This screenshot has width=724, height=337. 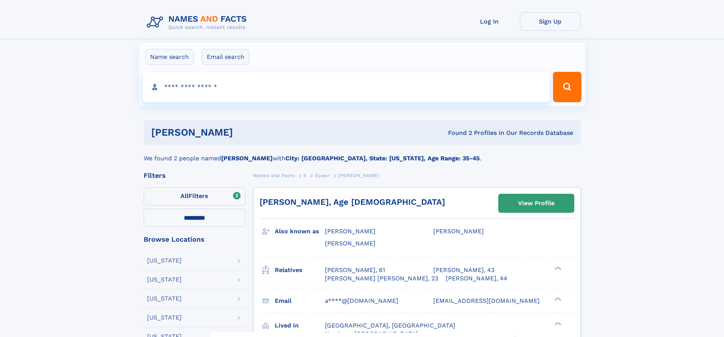 I want to click on span: Spear, so click(x=322, y=176).